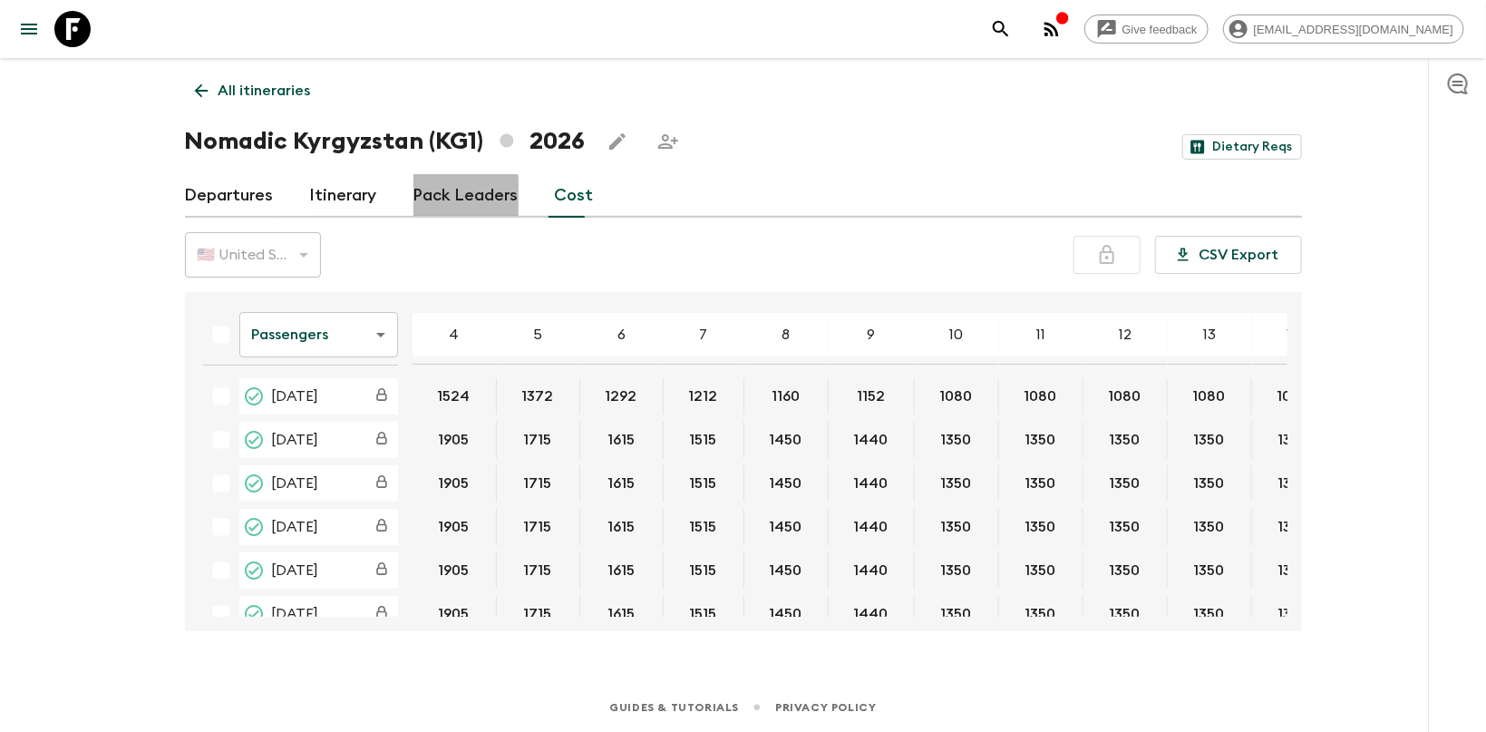 Image resolution: width=1486 pixels, height=732 pixels. I want to click on button: Edit this itinerary, so click(617, 141).